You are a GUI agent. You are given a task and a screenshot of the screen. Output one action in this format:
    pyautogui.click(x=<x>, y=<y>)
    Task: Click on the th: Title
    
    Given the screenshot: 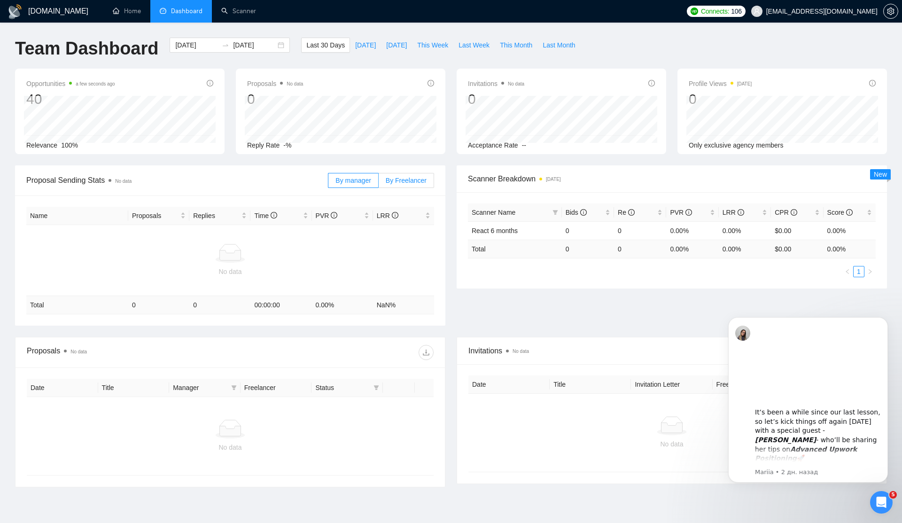 What is the action you would take?
    pyautogui.click(x=590, y=384)
    